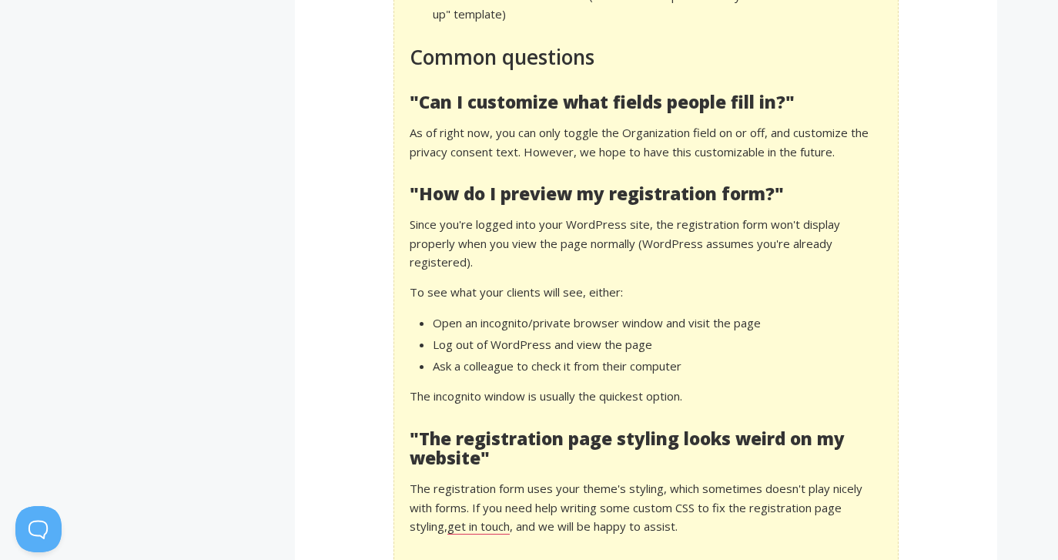 Image resolution: width=1058 pixels, height=560 pixels. I want to click on p: To see what your clients will see, either:, so click(644, 292).